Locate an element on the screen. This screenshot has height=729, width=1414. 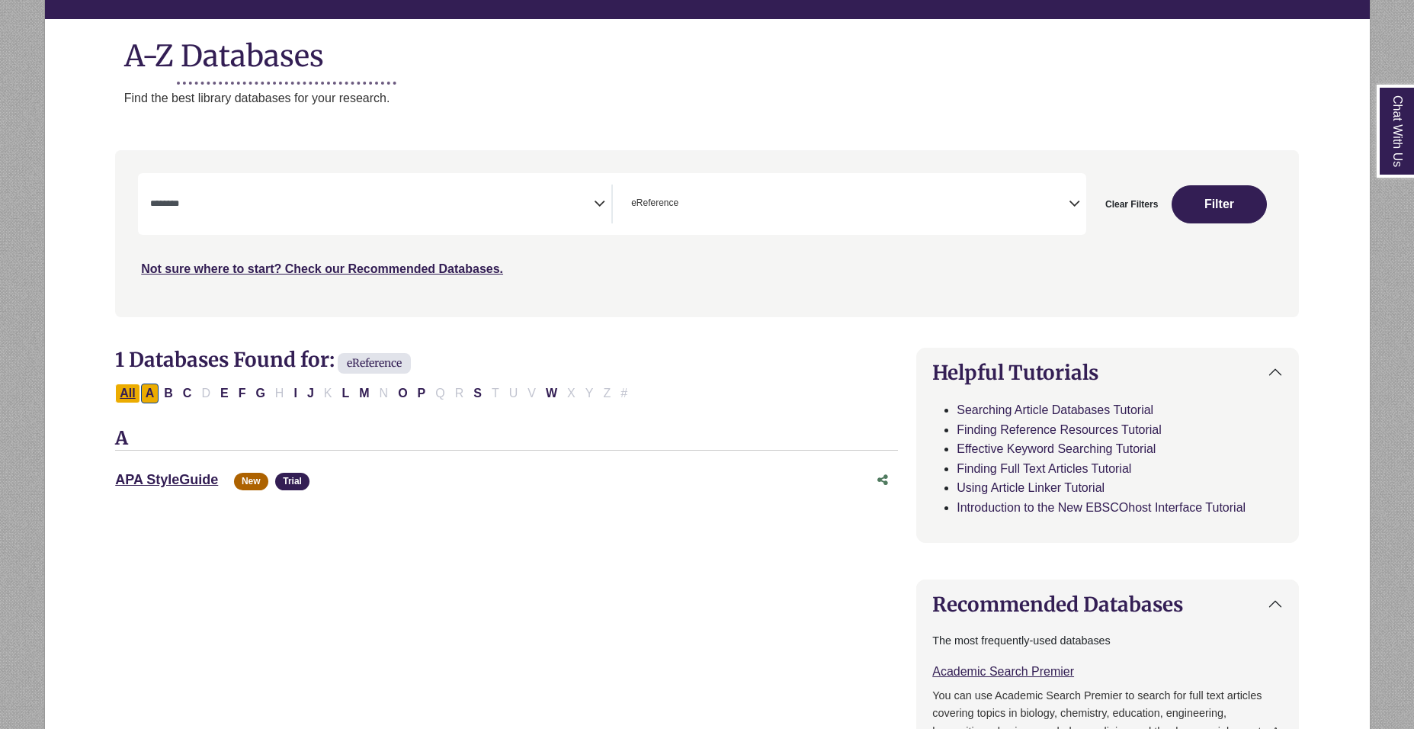
span: Trial is located at coordinates (292, 481).